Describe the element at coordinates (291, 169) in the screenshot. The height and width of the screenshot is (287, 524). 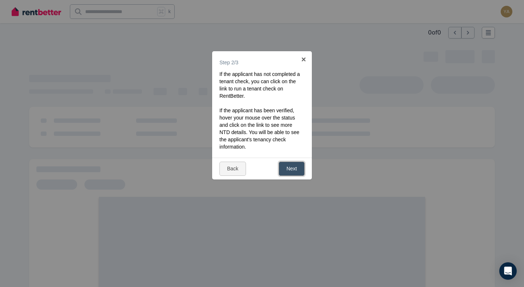
I see `a: Next` at that location.